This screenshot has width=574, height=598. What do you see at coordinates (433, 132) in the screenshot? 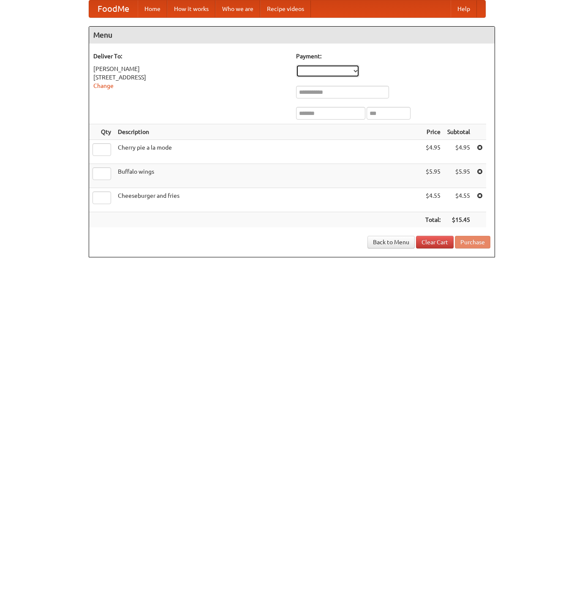
I see `th: Price` at bounding box center [433, 132].